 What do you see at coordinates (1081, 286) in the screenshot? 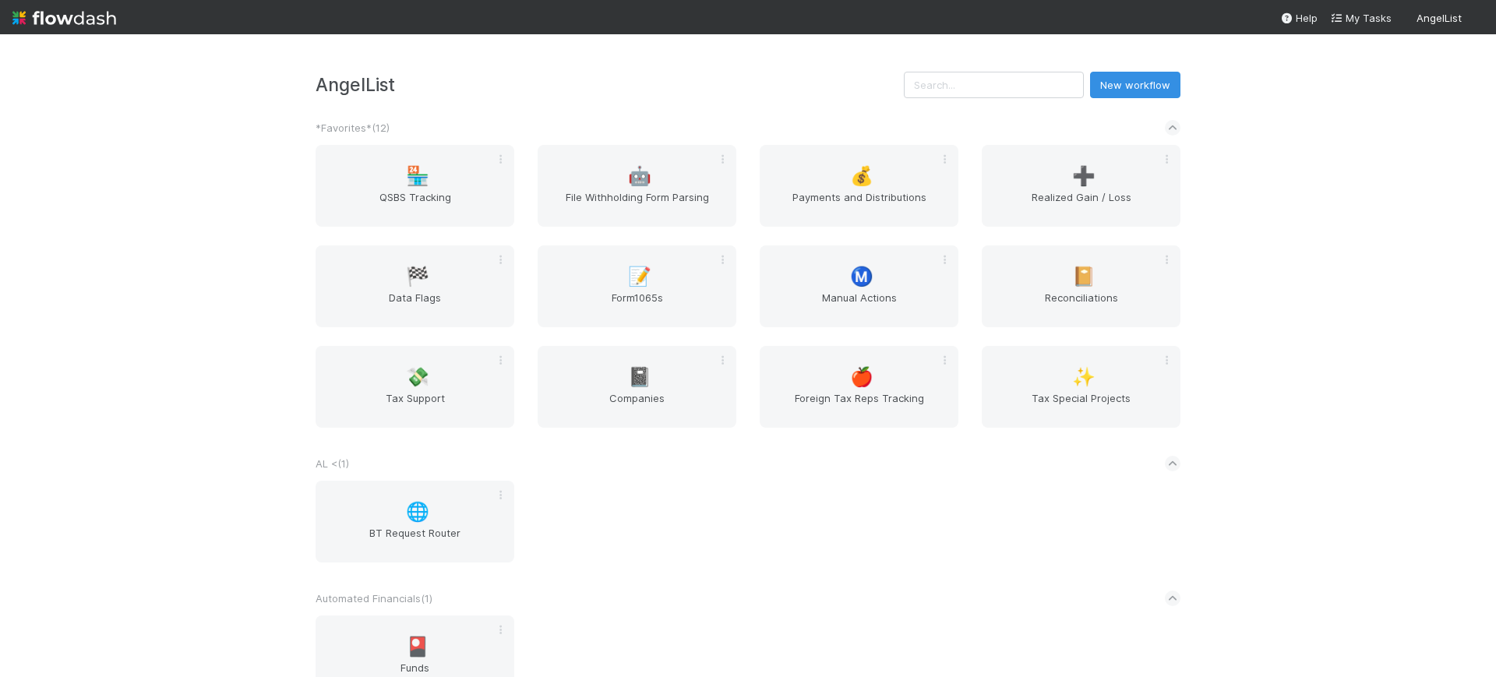
I see `a: 📔Reconciliations` at bounding box center [1081, 286].